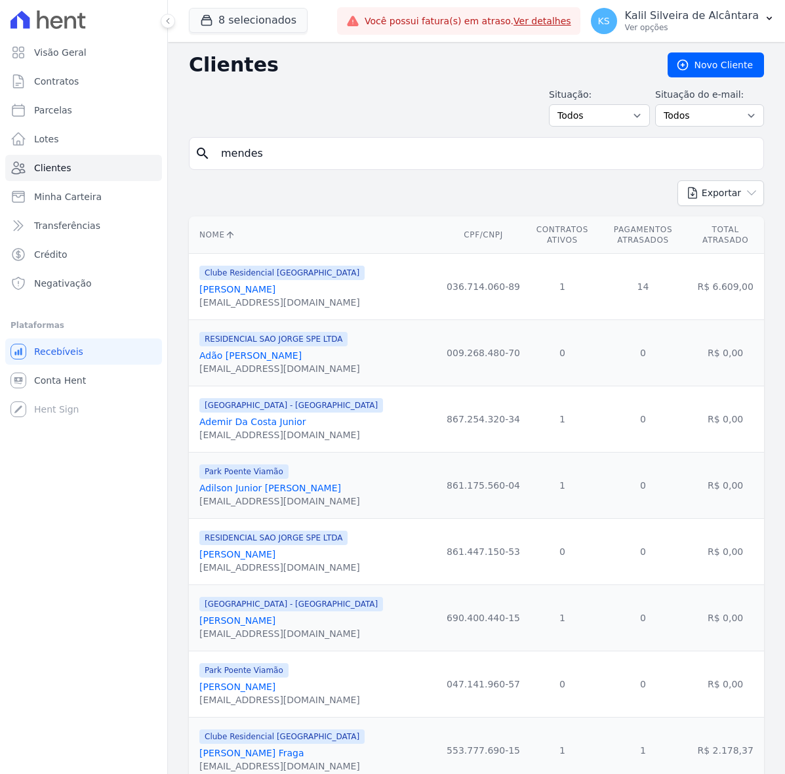  Describe the element at coordinates (248, 20) in the screenshot. I see `button: 8 selecionados` at that location.